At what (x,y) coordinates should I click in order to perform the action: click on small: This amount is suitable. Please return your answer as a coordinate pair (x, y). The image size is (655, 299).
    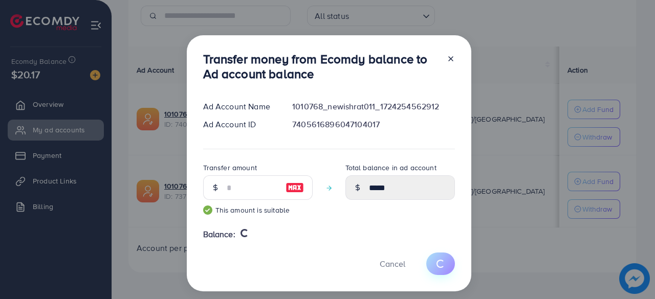
    Looking at the image, I should click on (258, 210).